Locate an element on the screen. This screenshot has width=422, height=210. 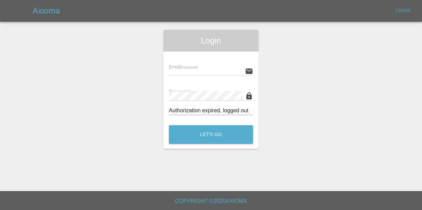
a: Login is located at coordinates (403, 11).